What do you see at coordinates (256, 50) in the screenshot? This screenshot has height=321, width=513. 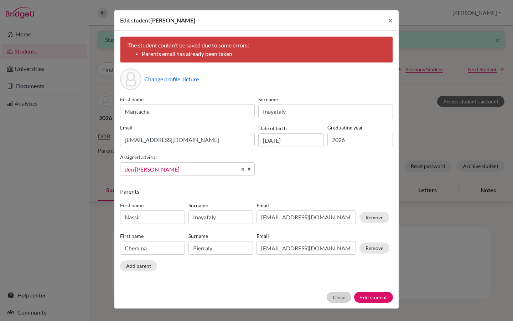 I see `div: The student couldn't be saved due to some errors:` at bounding box center [256, 50].